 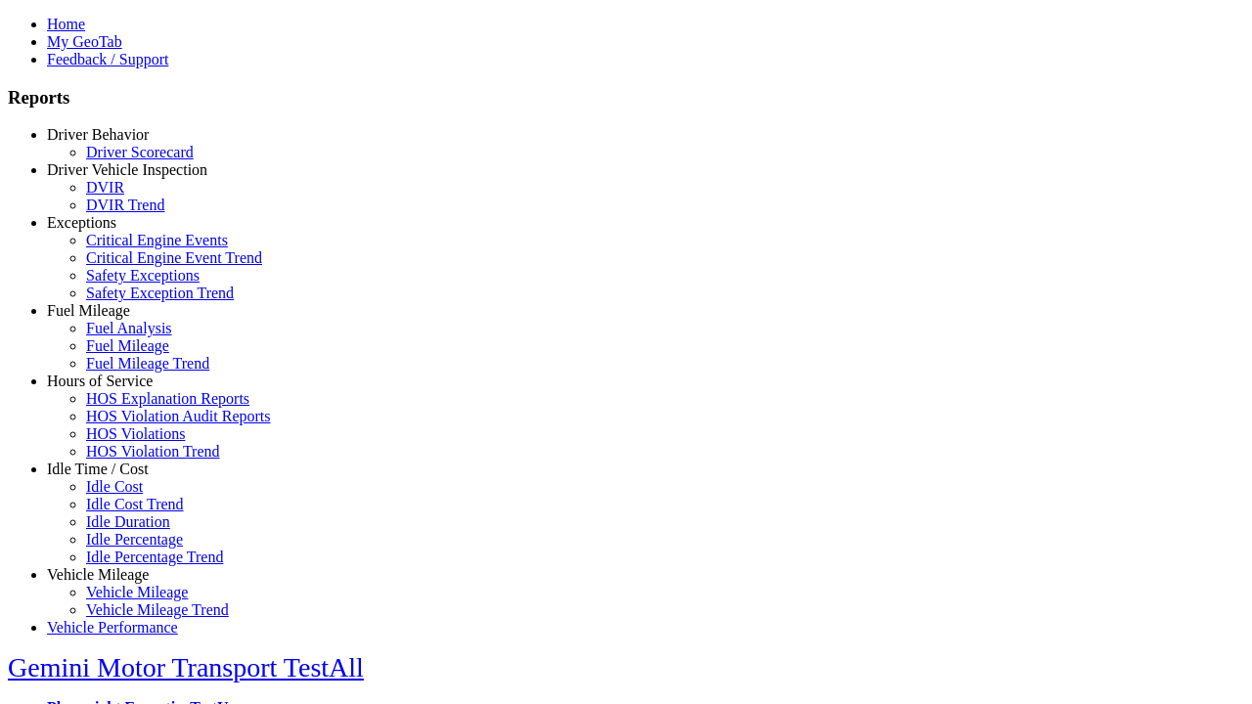 What do you see at coordinates (167, 398) in the screenshot?
I see `a: HOS Explanation Reports` at bounding box center [167, 398].